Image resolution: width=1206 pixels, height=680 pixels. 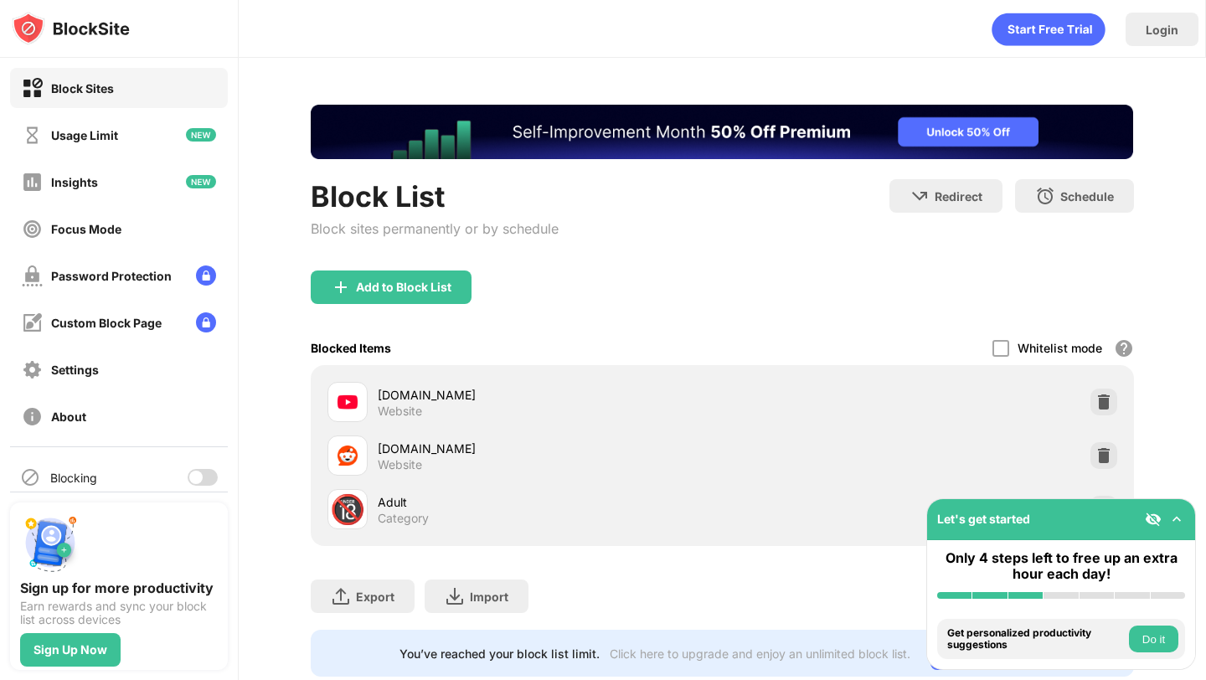 What do you see at coordinates (32, 369) in the screenshot?
I see `img: settings-off.svg` at bounding box center [32, 369].